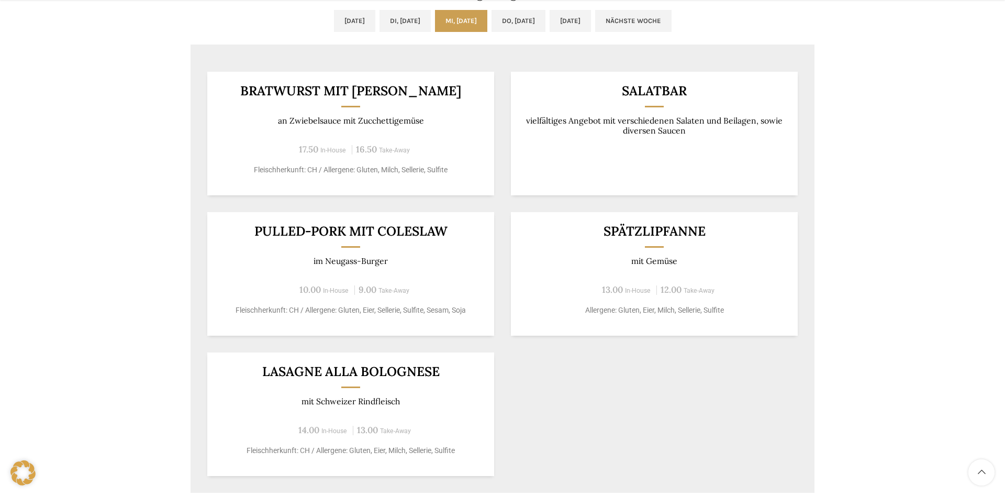  I want to click on p: Fleischherkunft: CH / Allergene: Gluten, Eier, Milch, Sellerie, Sulfite, so click(351, 450).